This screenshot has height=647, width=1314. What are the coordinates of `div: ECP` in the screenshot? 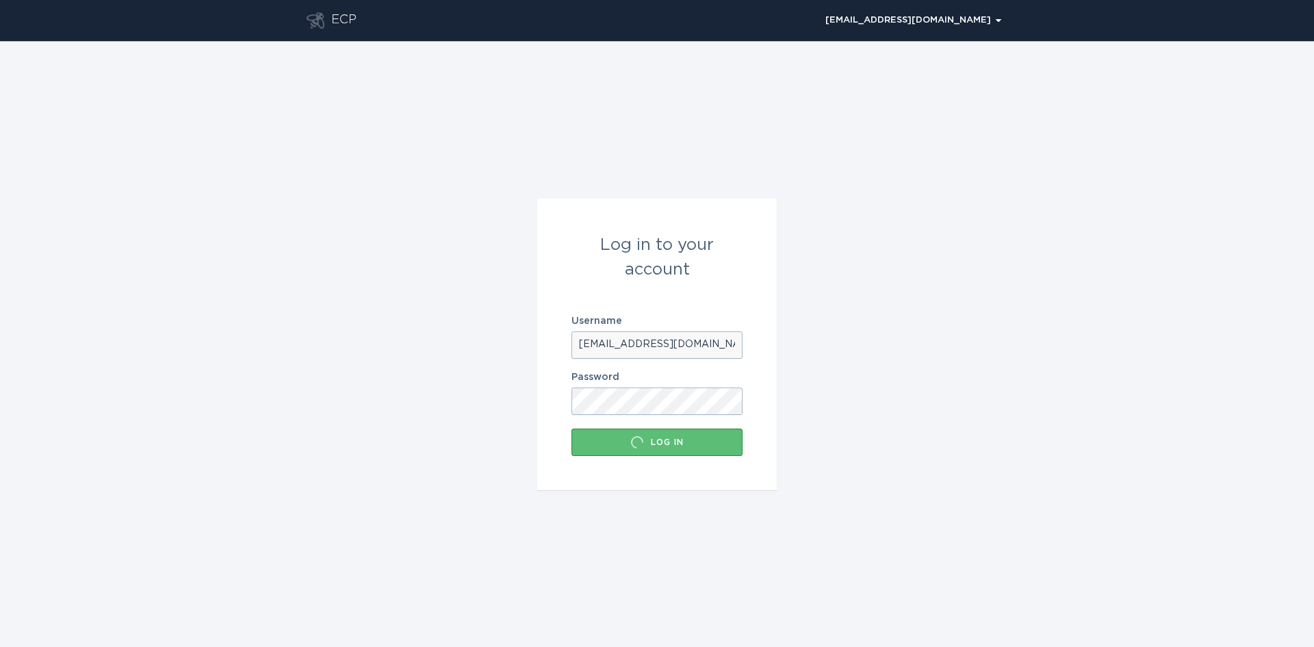 It's located at (344, 21).